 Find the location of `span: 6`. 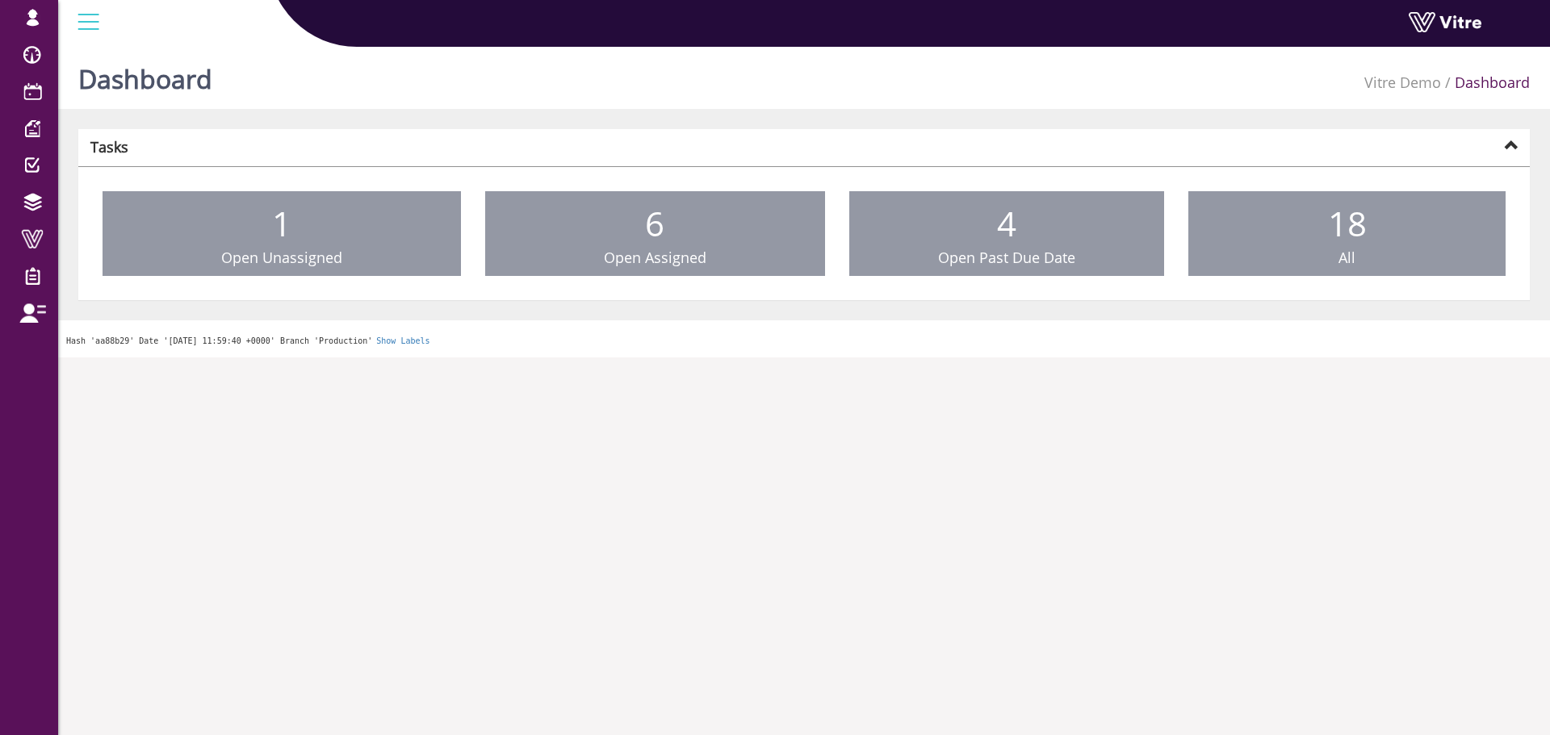

span: 6 is located at coordinates (655, 223).